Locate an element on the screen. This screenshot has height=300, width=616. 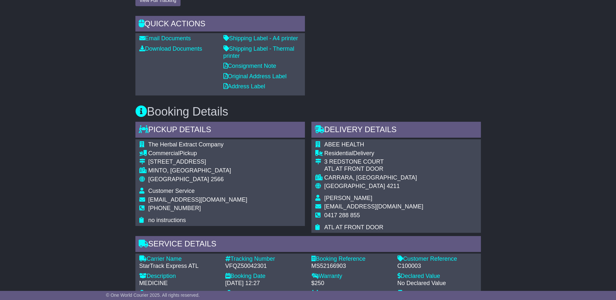
div: Booking Reference is located at coordinates (351, 259).